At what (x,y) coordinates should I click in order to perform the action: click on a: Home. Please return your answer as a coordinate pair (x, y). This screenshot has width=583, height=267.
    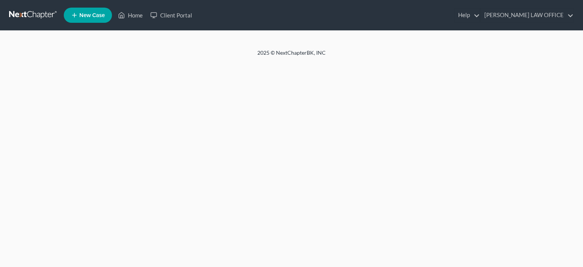
    Looking at the image, I should click on (130, 15).